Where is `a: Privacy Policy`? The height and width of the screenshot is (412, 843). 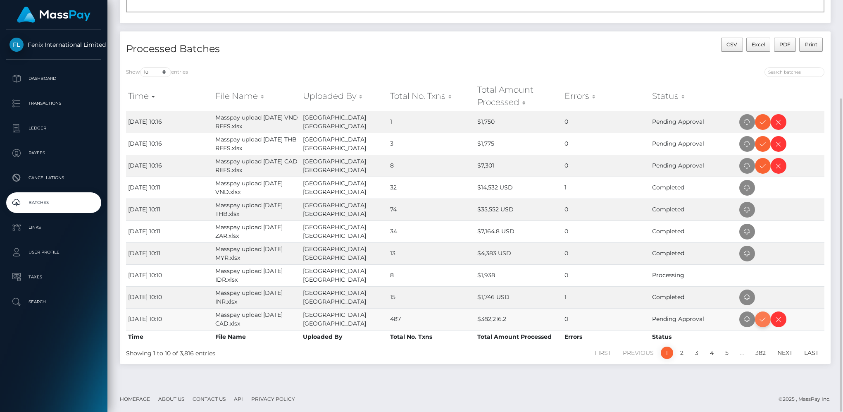
a: Privacy Policy is located at coordinates (273, 398).